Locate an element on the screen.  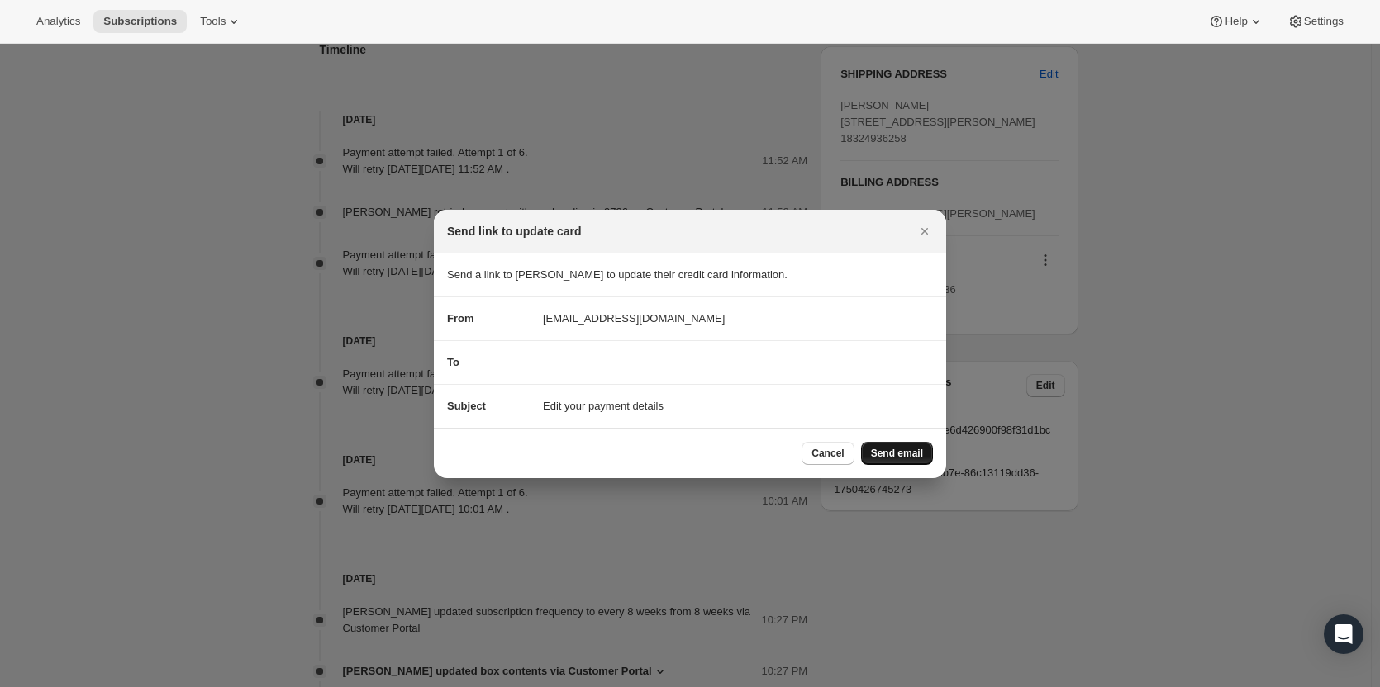
button: Send email is located at coordinates (896, 454).